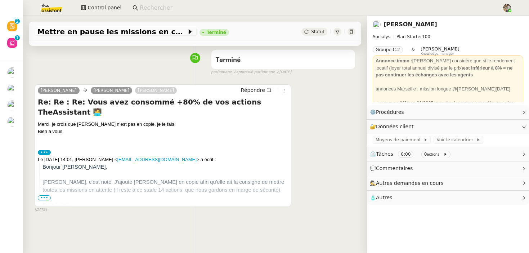 This screenshot has width=529, height=253. I want to click on div: 💬Commentaires, so click(448, 168).